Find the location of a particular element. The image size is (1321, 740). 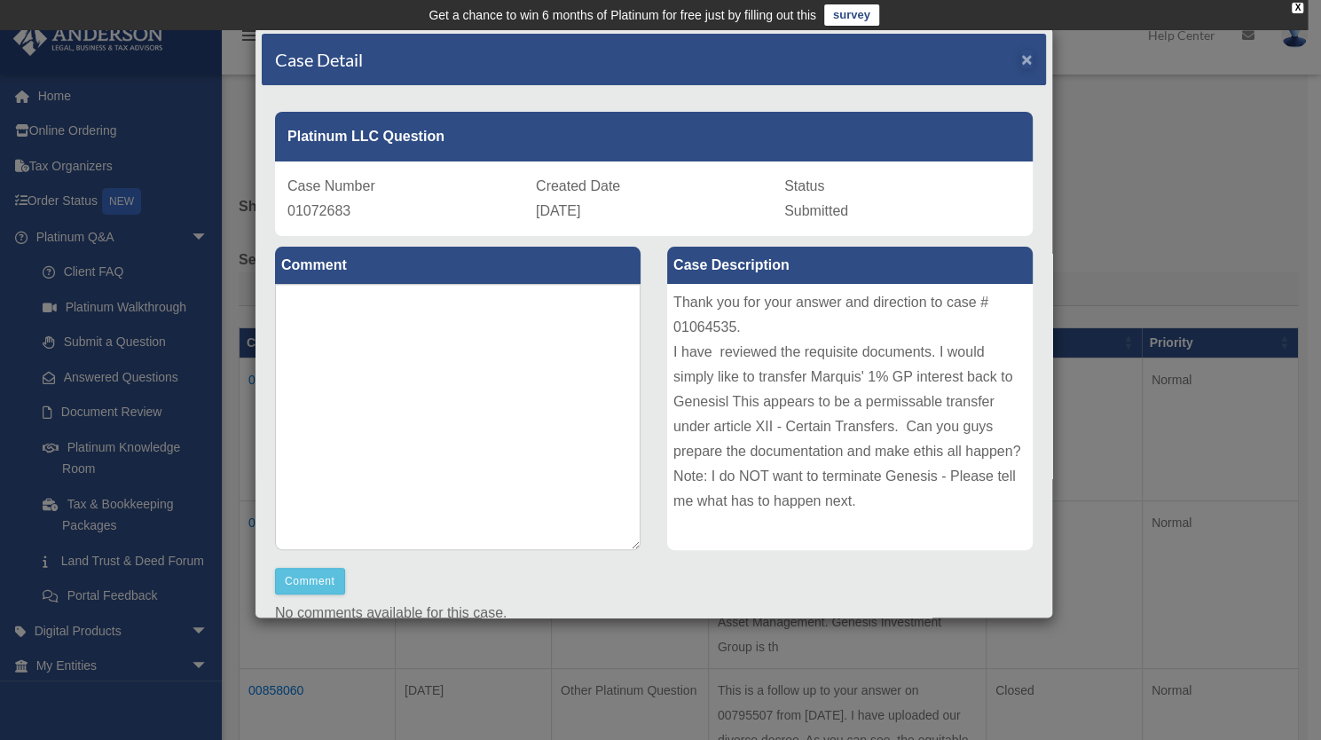

span: Status is located at coordinates (804, 185).